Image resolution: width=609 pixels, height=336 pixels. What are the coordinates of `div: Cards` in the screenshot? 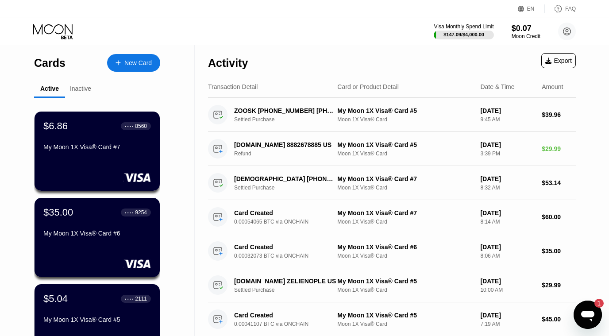 It's located at (50, 63).